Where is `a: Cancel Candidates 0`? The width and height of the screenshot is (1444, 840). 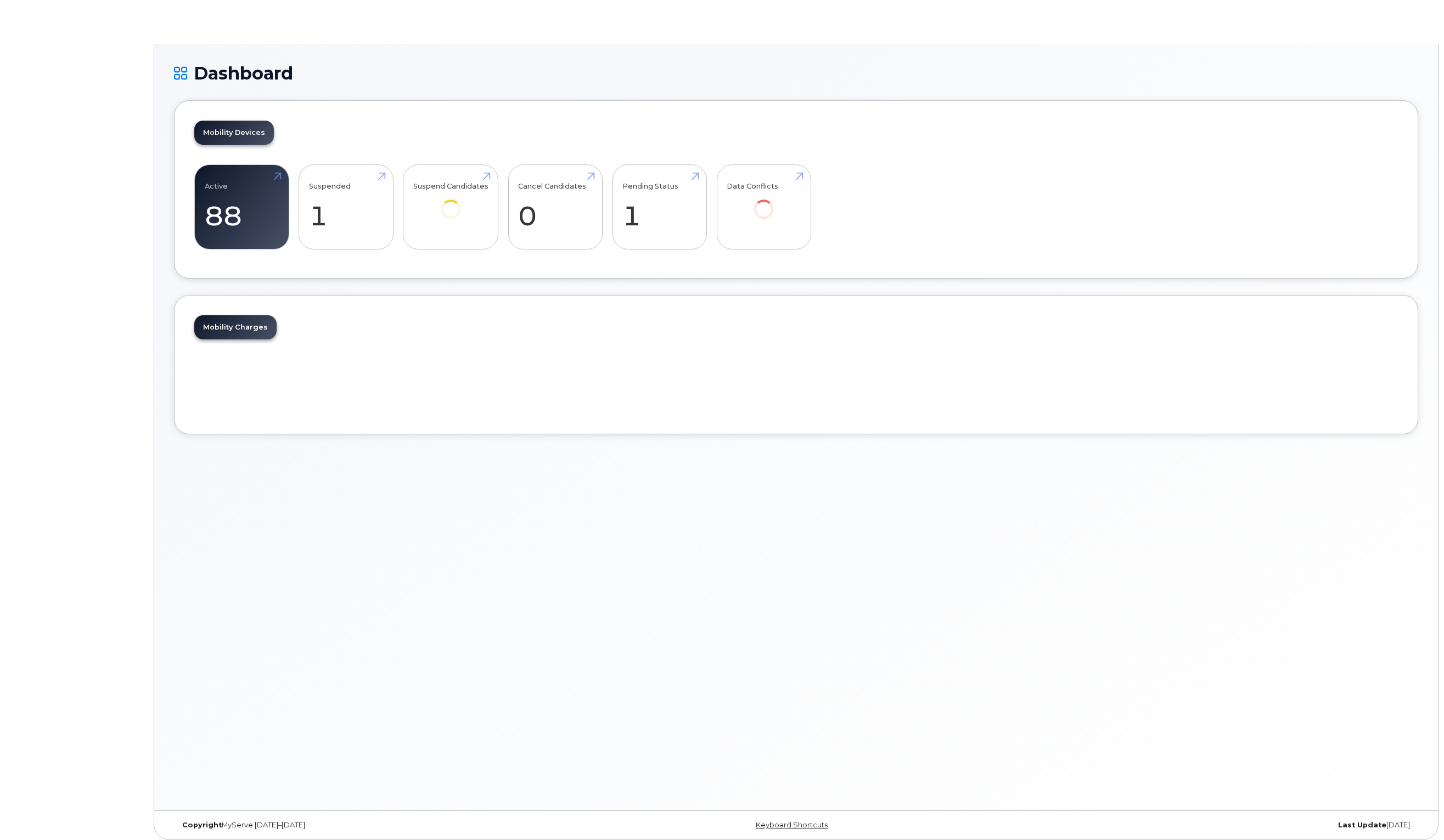
a: Cancel Candidates 0 is located at coordinates (555, 207).